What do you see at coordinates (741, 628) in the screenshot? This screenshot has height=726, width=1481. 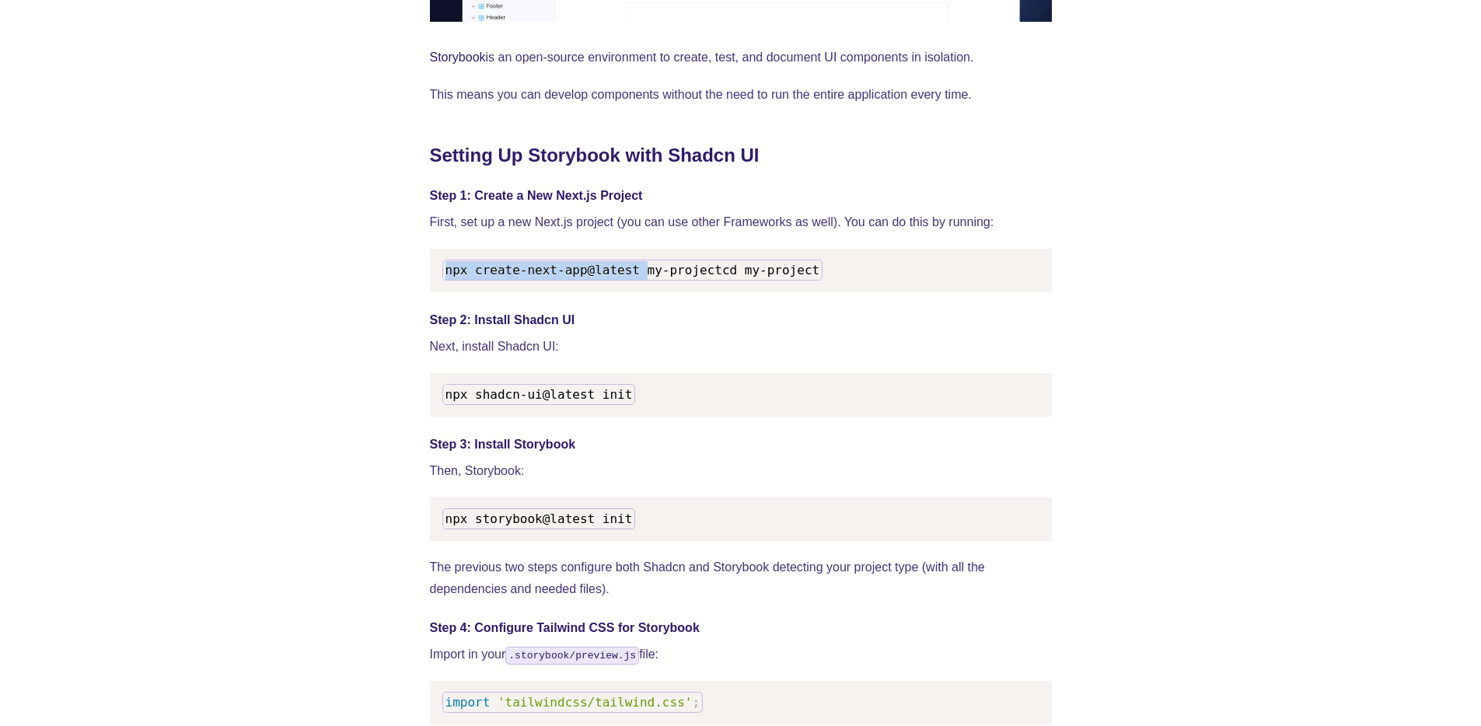 I see `h4: Step 4: Configure Tailwind CSS for Storybook` at bounding box center [741, 628].